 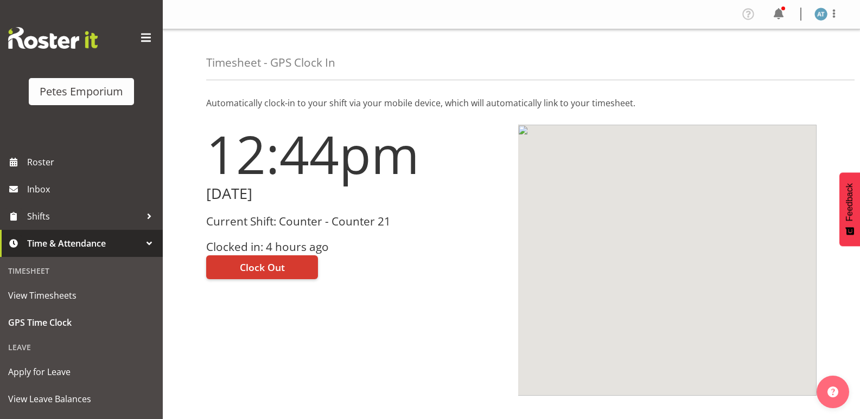 What do you see at coordinates (81, 271) in the screenshot?
I see `div: Timesheet` at bounding box center [81, 271].